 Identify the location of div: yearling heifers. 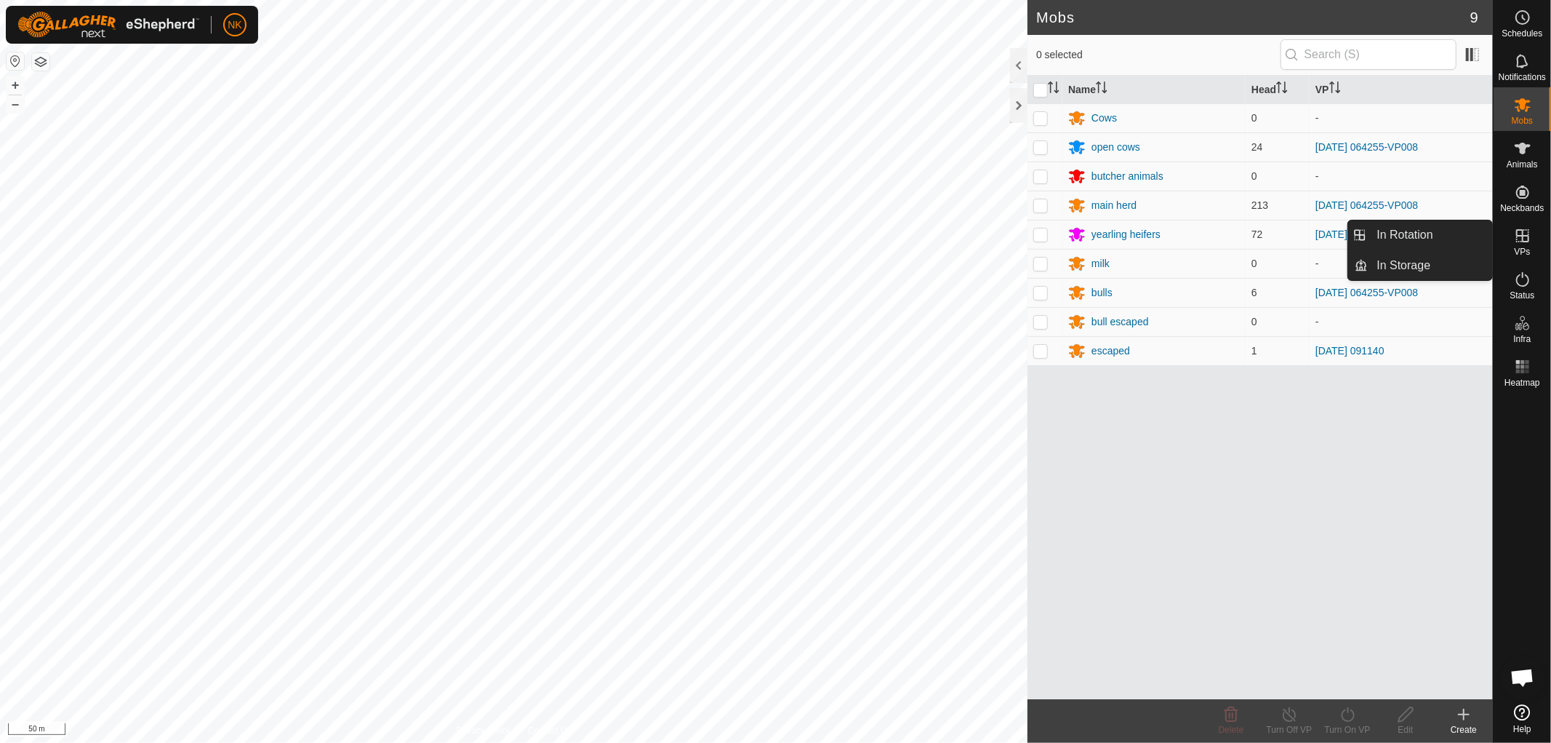
(1126, 234).